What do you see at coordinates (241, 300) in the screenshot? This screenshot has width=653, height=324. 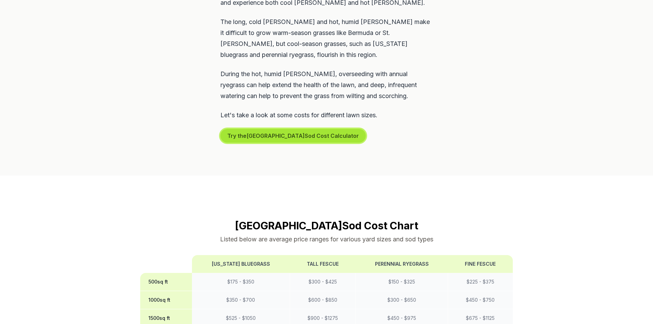 I see `td: $ 350 - $ 700` at bounding box center [241, 300].